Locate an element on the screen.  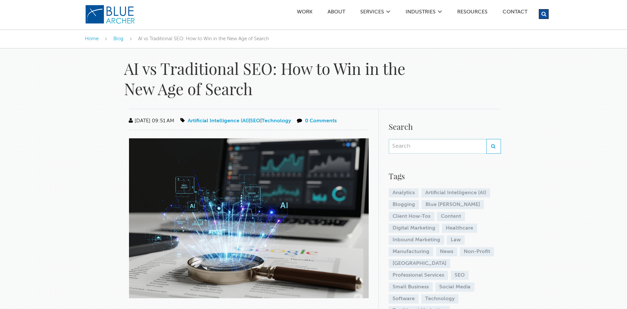
a: Industries is located at coordinates (421, 13).